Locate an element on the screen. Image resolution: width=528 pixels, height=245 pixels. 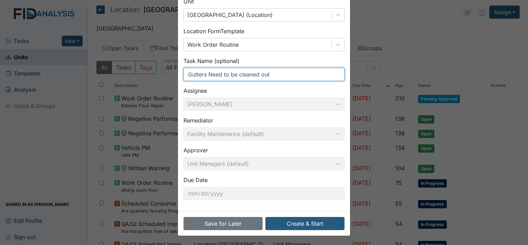
label: Remediator is located at coordinates (198, 120).